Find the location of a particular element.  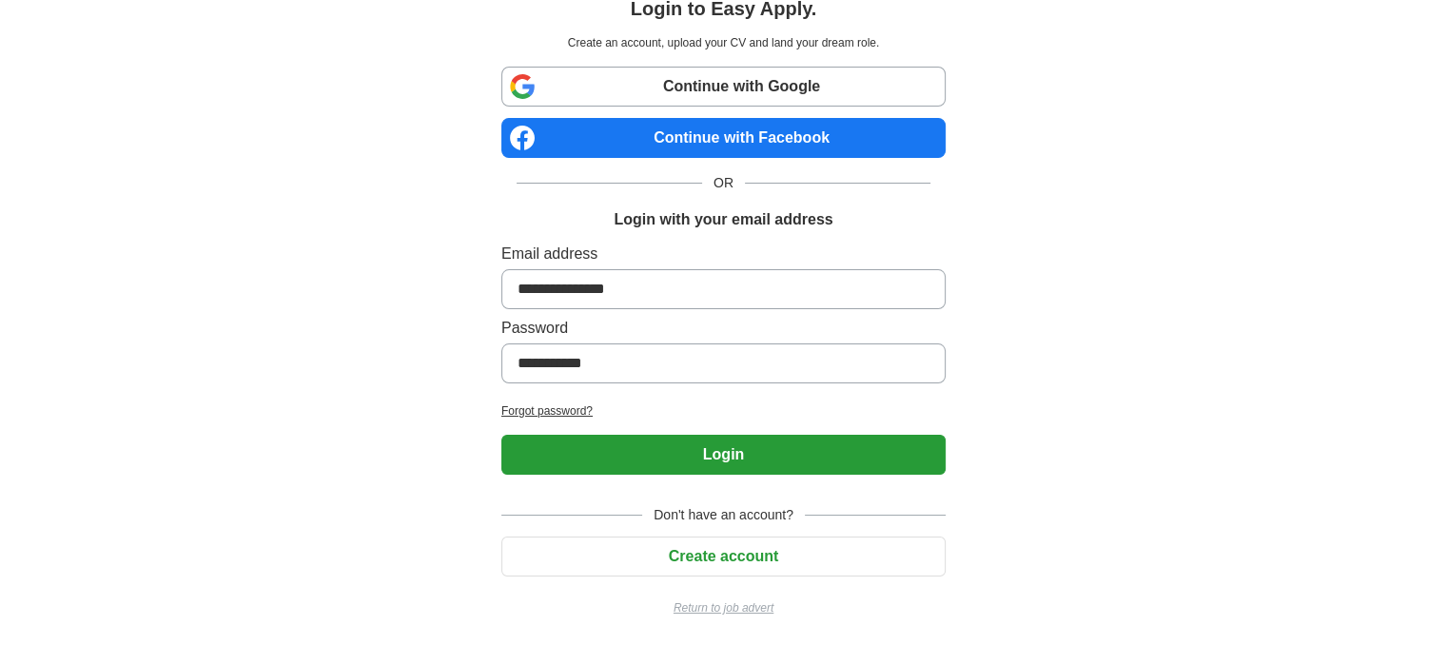

a: Continue with Google is located at coordinates (723, 87).